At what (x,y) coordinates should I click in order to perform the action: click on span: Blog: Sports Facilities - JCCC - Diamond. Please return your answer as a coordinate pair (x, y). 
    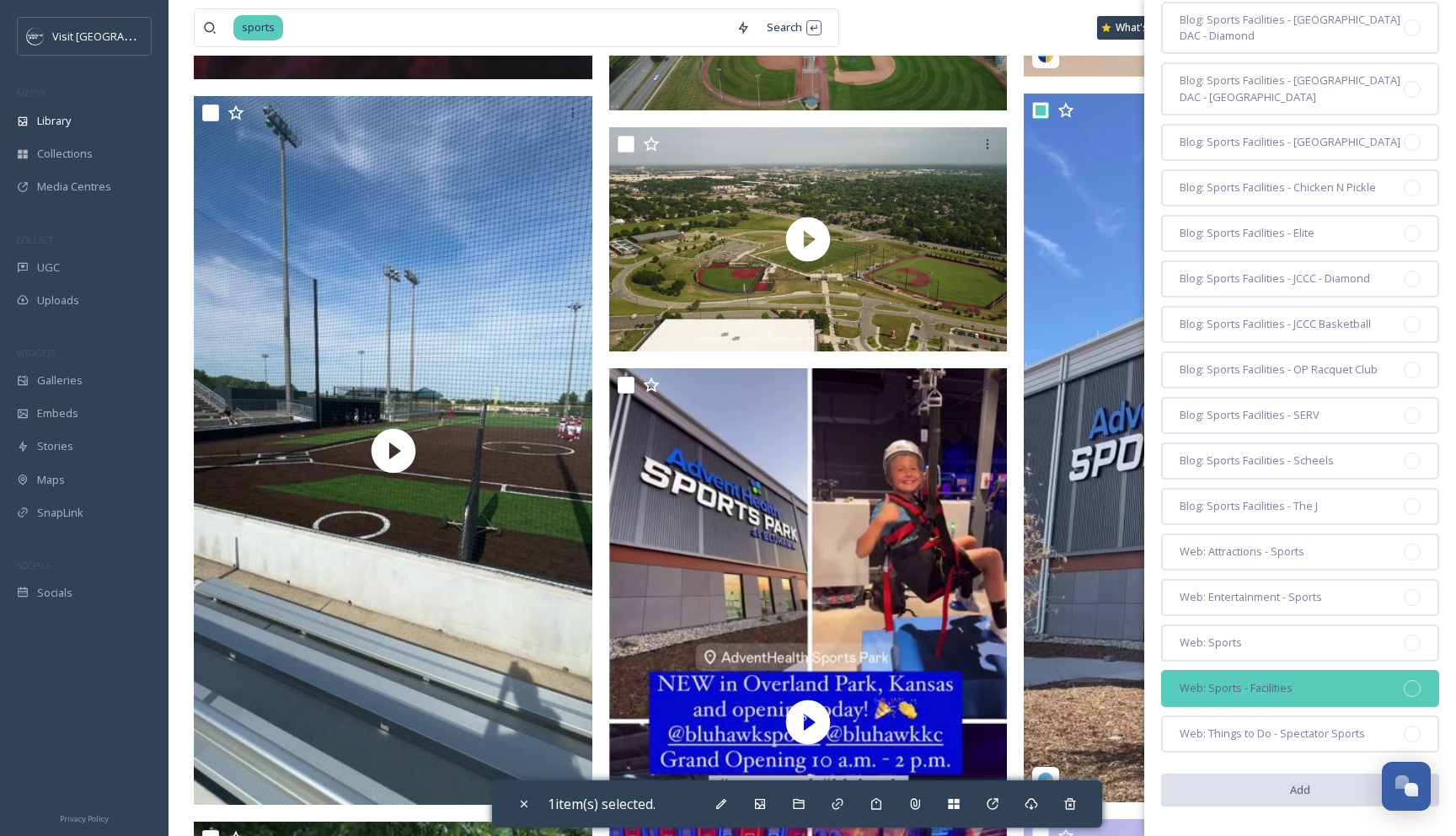
    Looking at the image, I should click on (1275, 278).